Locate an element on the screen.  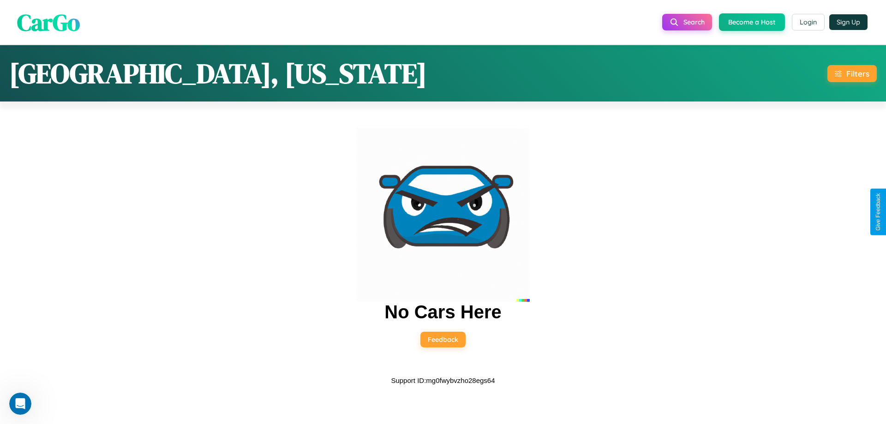
span: Search is located at coordinates (694, 22).